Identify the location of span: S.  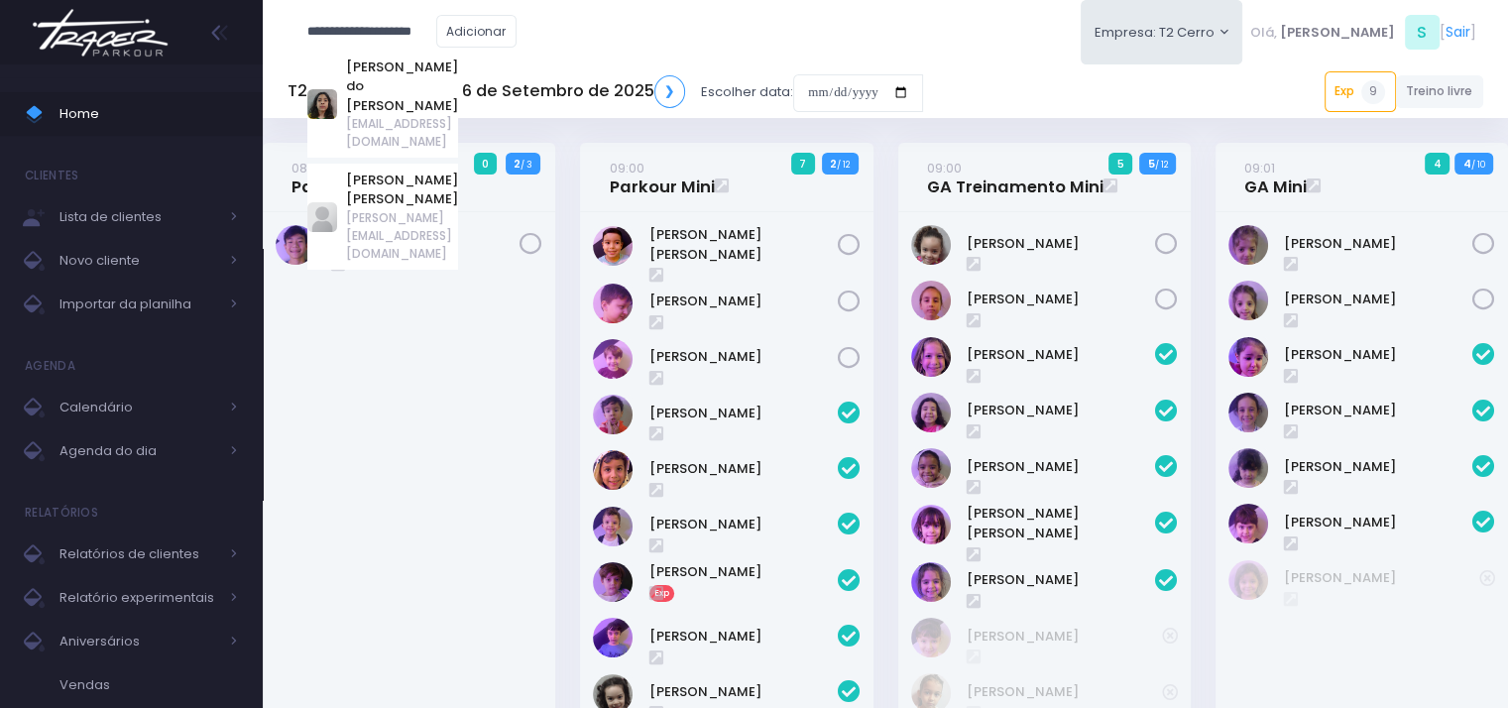
(1422, 32).